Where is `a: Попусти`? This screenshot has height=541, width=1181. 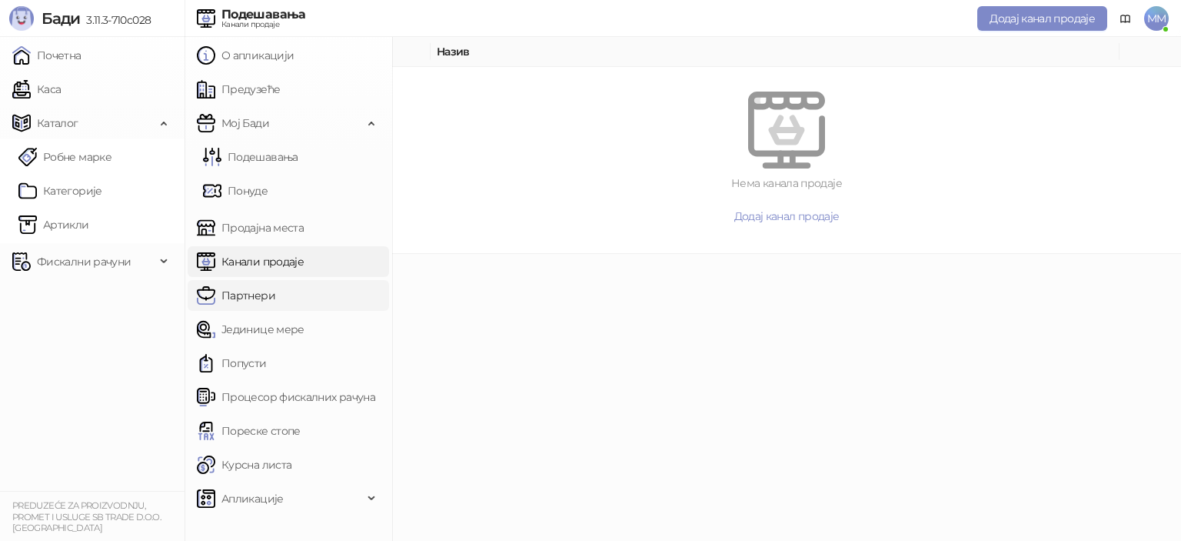
a: Попусти is located at coordinates (232, 363).